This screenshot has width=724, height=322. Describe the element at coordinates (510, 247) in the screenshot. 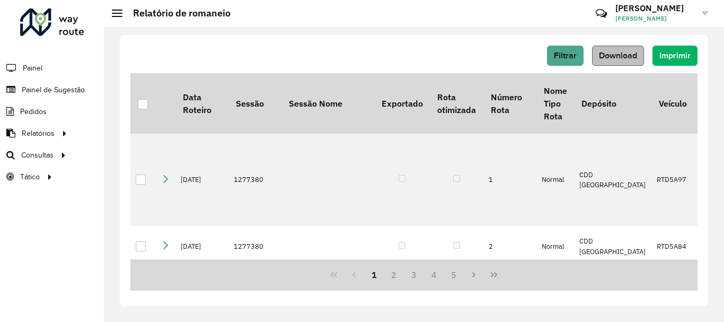

I see `td: 2` at that location.